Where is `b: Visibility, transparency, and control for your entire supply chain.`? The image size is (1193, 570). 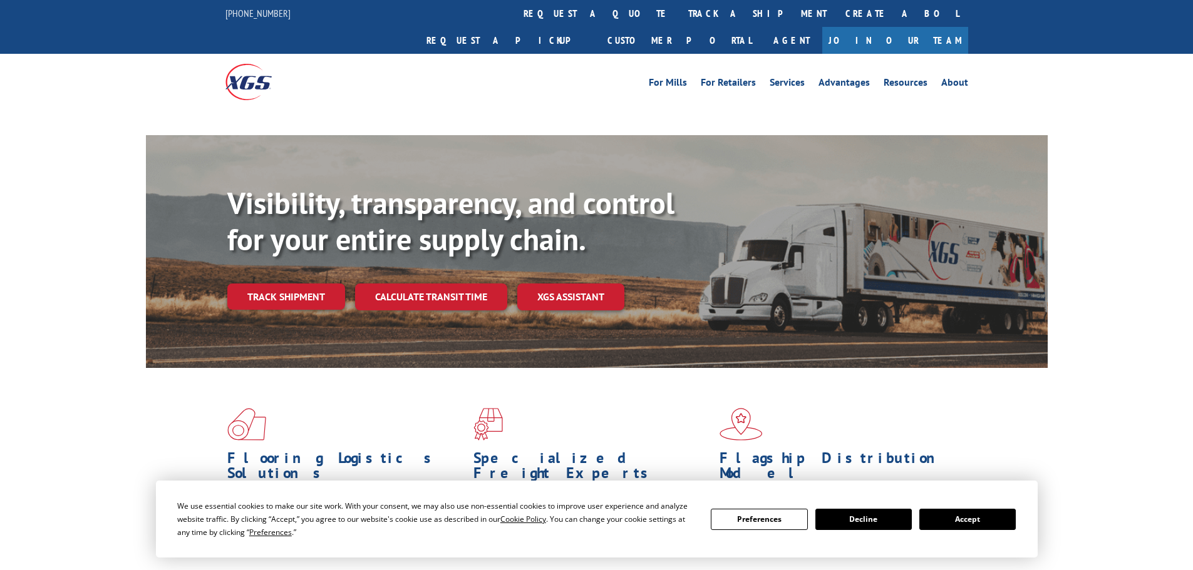 b: Visibility, transparency, and control for your entire supply chain. is located at coordinates (451, 221).